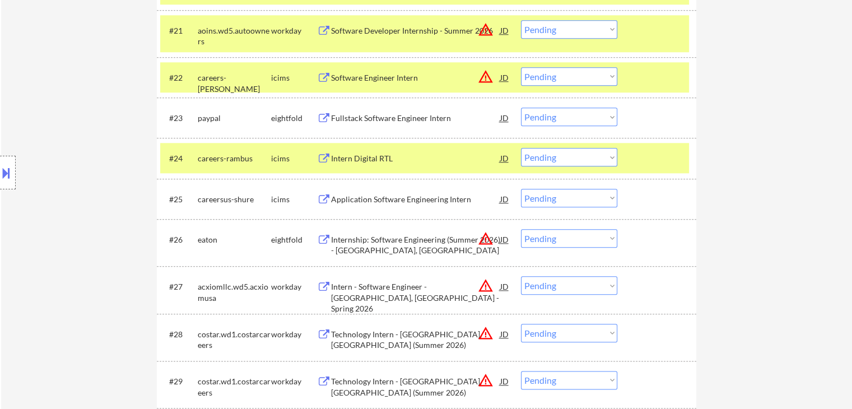  Describe the element at coordinates (179, 31) in the screenshot. I see `div: #21` at that location.